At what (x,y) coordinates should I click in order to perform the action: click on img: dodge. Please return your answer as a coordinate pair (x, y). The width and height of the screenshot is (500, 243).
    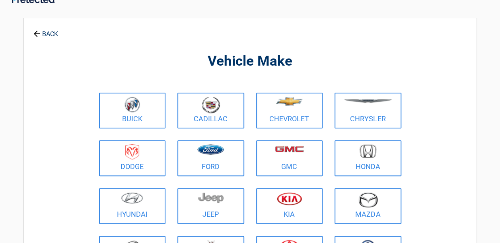
    Looking at the image, I should click on (132, 152).